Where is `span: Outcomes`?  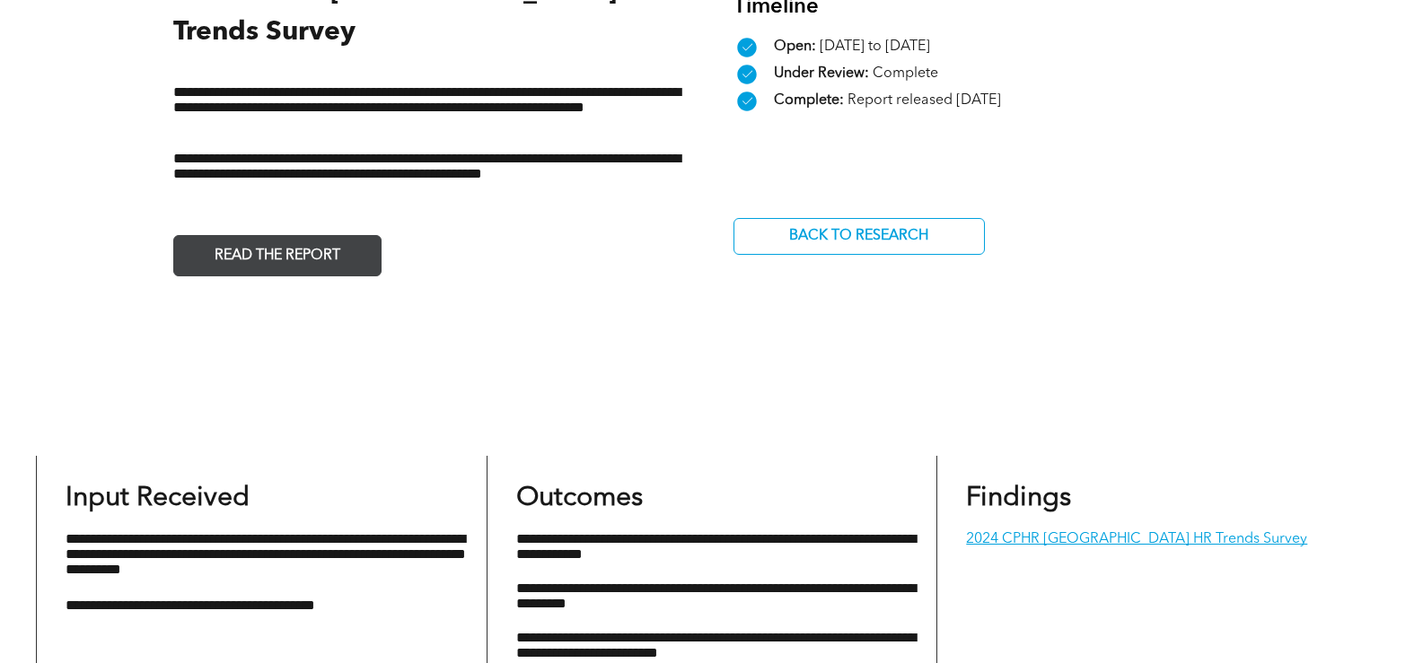
span: Outcomes is located at coordinates (579, 498).